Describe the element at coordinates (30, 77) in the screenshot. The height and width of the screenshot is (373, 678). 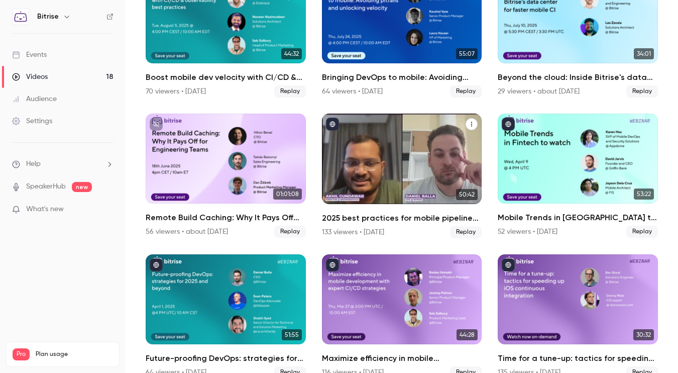
I see `div: Videos` at that location.